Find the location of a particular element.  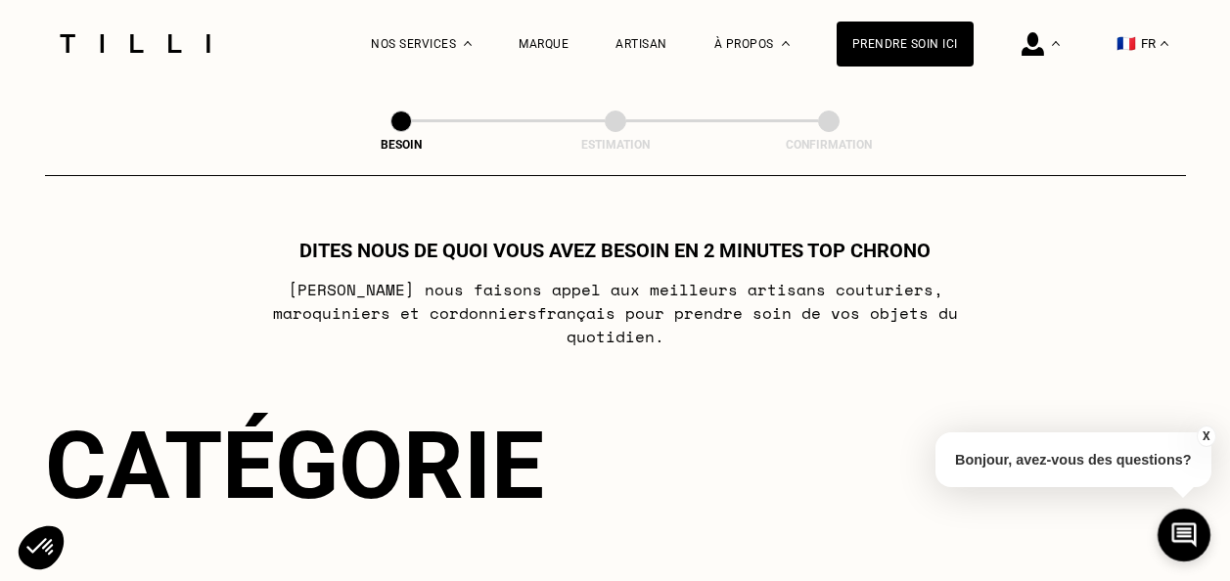

h1: Dites nous de quoi vous avez besoin en 2 minutes top chrono is located at coordinates (615, 251).